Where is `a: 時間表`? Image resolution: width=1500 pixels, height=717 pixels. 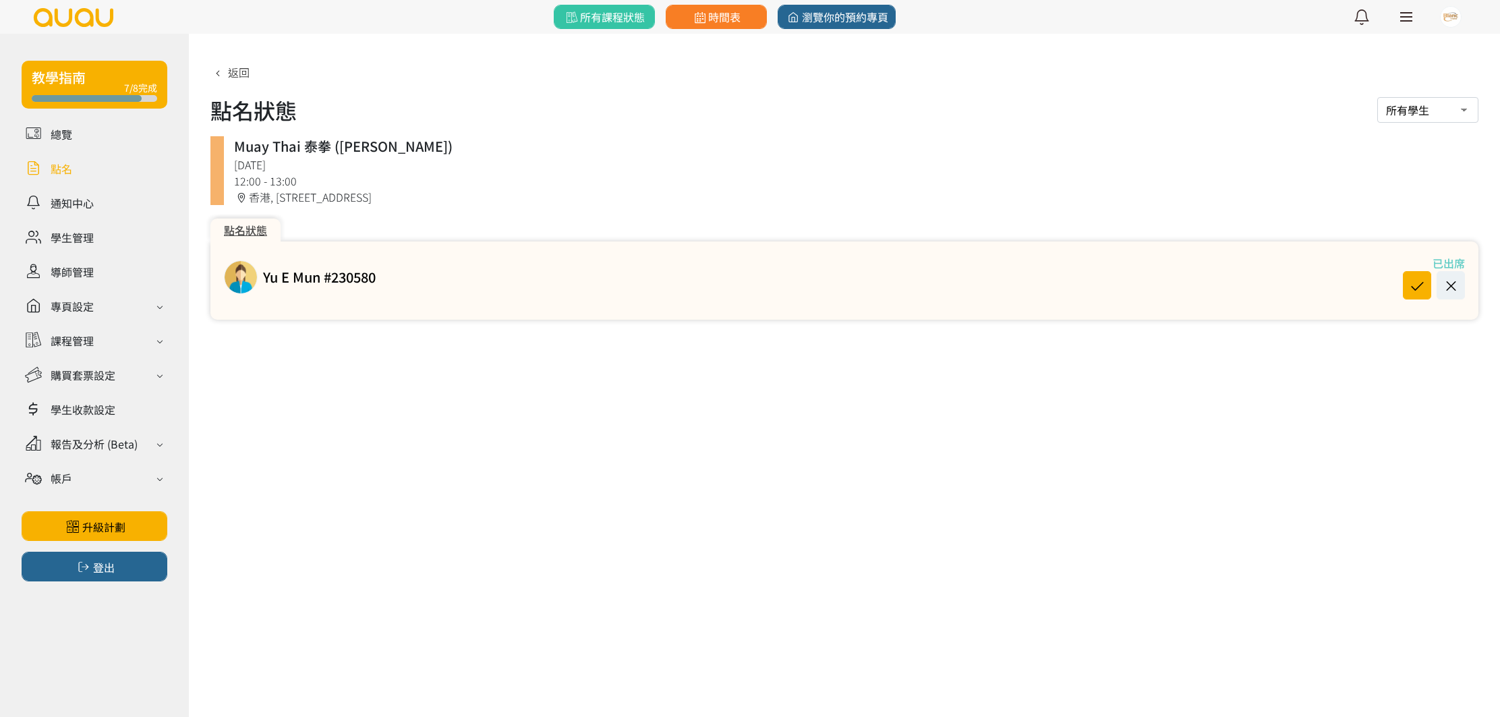 a: 時間表 is located at coordinates (716, 17).